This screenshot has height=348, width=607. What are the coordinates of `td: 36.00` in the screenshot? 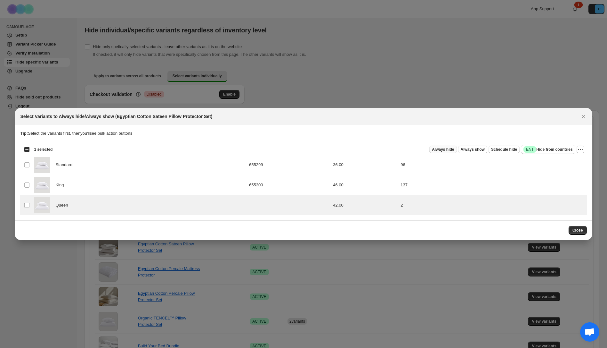 It's located at (365, 165).